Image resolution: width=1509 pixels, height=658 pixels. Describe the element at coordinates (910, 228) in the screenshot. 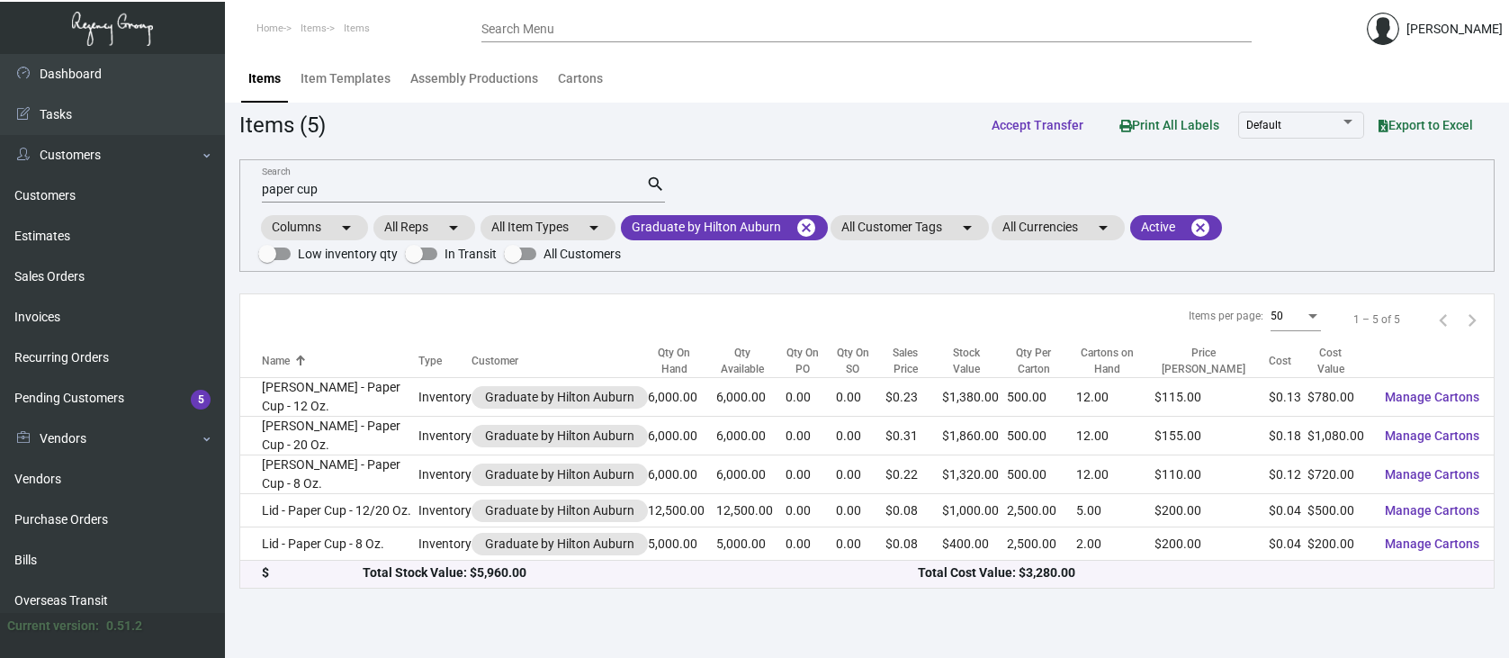

I see `mat-chip: All Customer Tags` at that location.